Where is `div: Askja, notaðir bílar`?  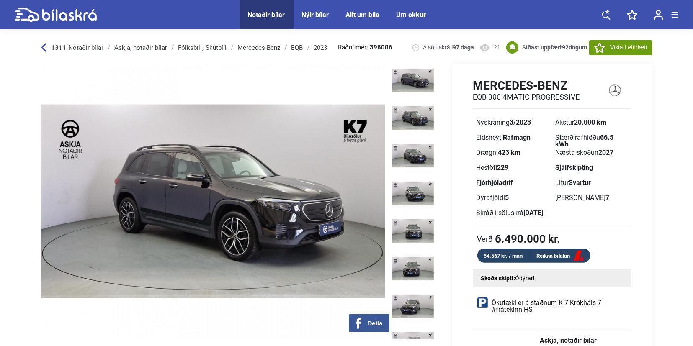 div: Askja, notaðir bílar is located at coordinates (141, 48).